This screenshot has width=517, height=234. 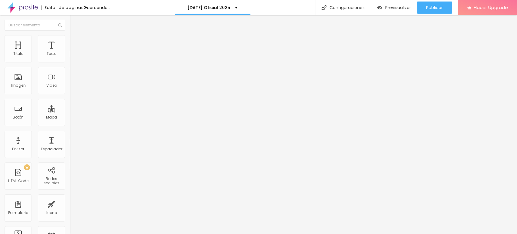 I want to click on img: view-1.svg, so click(x=380, y=8).